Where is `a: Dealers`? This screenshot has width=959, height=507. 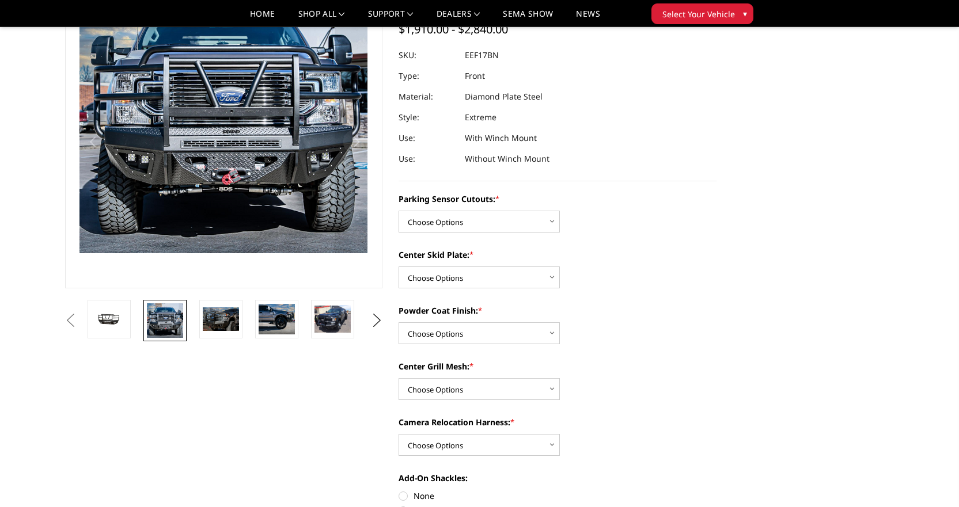
a: Dealers is located at coordinates (458, 18).